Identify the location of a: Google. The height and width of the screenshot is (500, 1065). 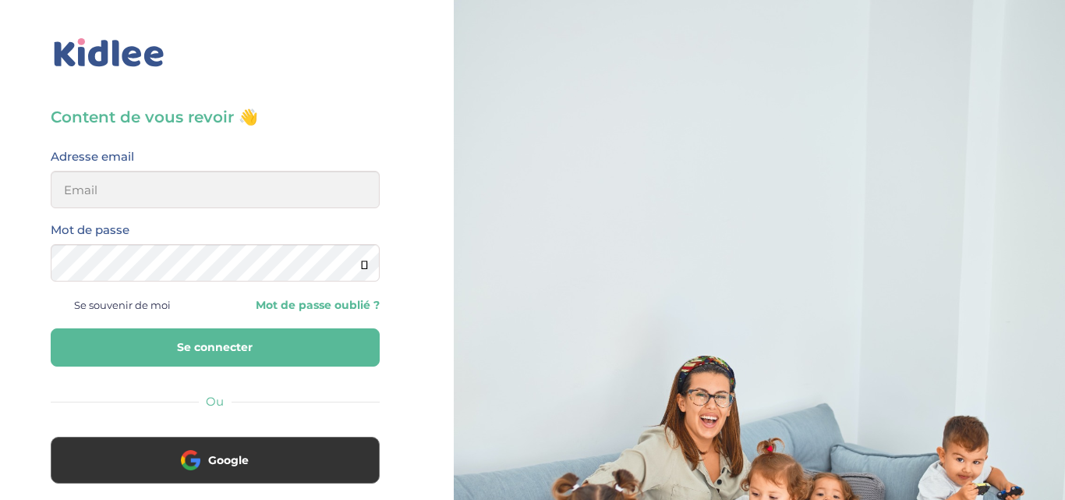
(215, 470).